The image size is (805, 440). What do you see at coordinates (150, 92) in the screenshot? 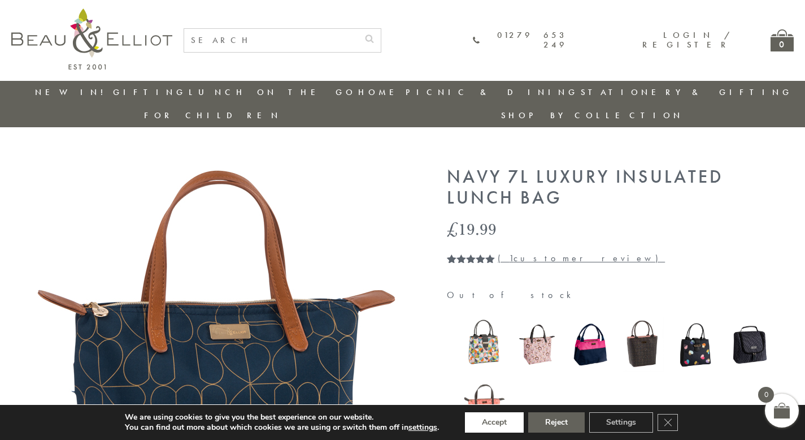
I see `a: Gifting` at bounding box center [150, 92].